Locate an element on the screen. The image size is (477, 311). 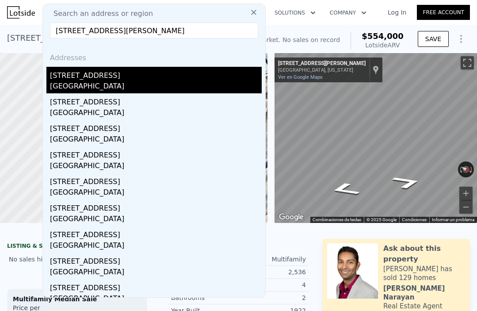
div: Off Market. No sales on record is located at coordinates (293, 40).